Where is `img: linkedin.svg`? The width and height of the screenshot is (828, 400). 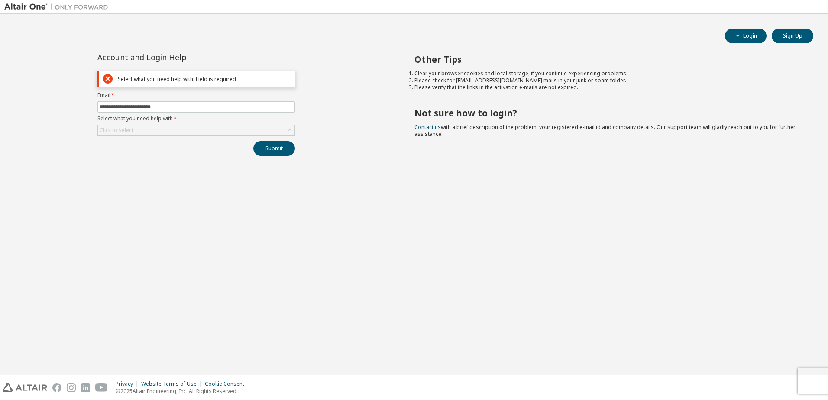 img: linkedin.svg is located at coordinates (85, 388).